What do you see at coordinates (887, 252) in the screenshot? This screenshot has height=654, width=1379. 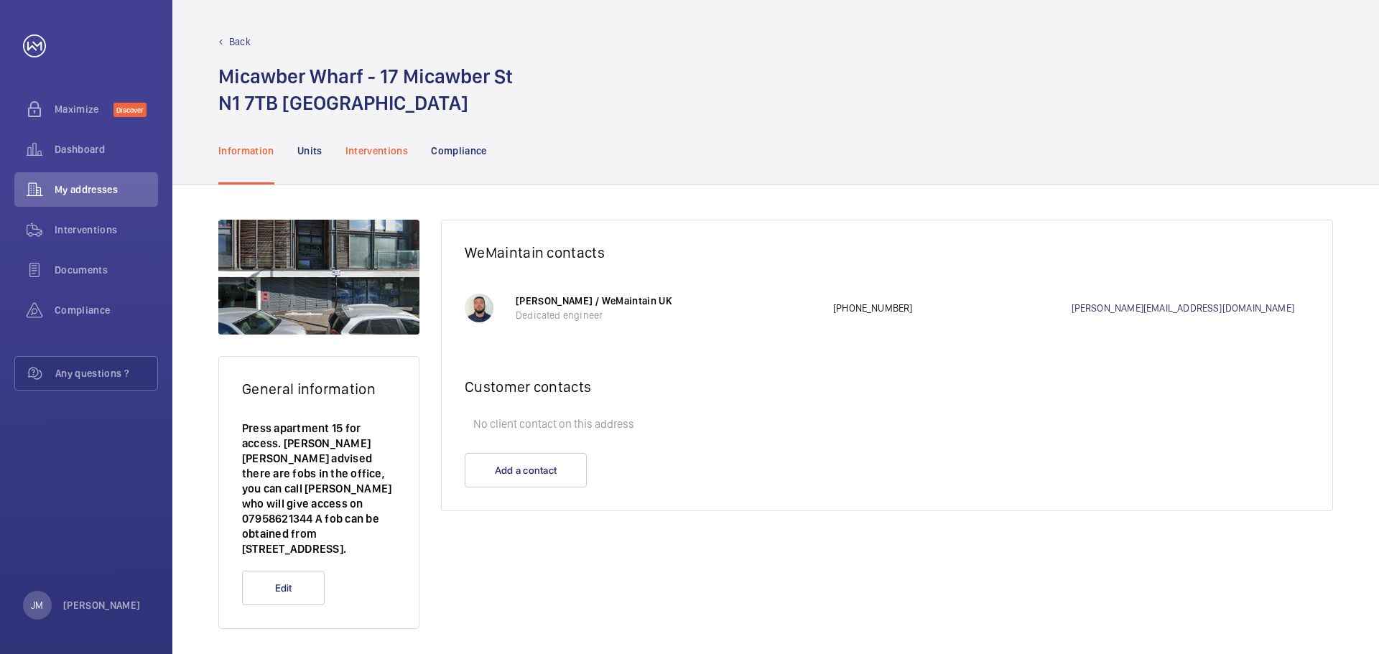 I see `h2: WeMaintain contacts` at bounding box center [887, 252].